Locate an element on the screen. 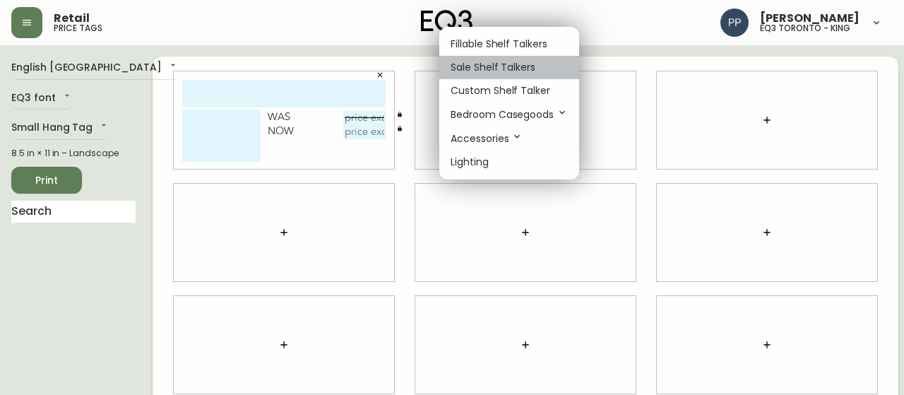 The width and height of the screenshot is (904, 395). p: Lighting is located at coordinates (470, 162).